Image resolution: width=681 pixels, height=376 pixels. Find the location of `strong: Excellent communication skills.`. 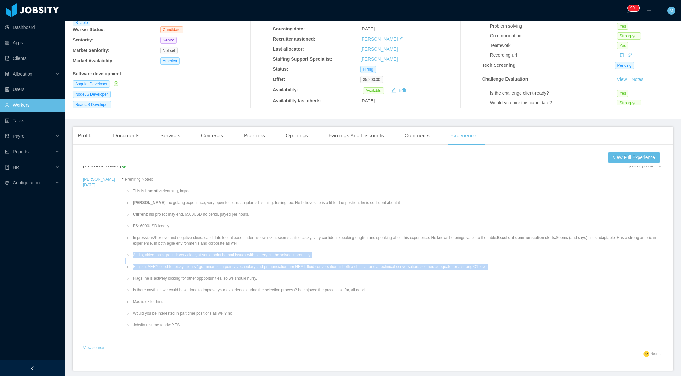

strong: Excellent communication skills. is located at coordinates (527, 238).